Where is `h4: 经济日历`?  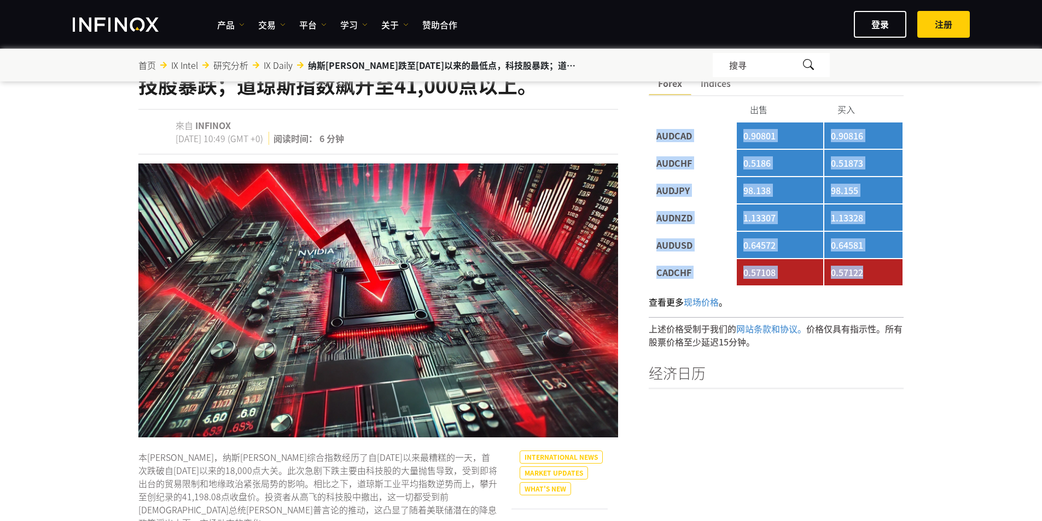 h4: 经济日历 is located at coordinates (776, 375).